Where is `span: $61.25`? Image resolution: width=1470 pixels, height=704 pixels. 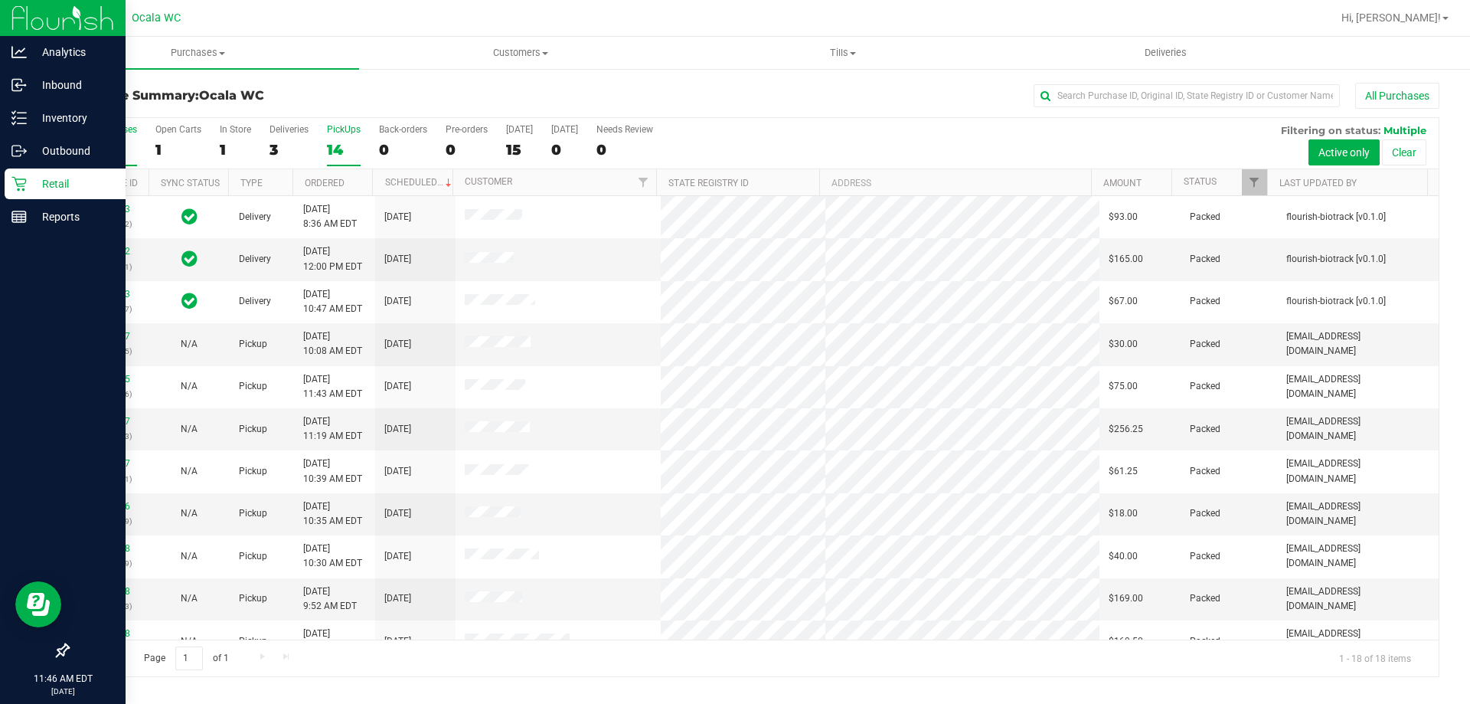 span: $61.25 is located at coordinates (1123, 471).